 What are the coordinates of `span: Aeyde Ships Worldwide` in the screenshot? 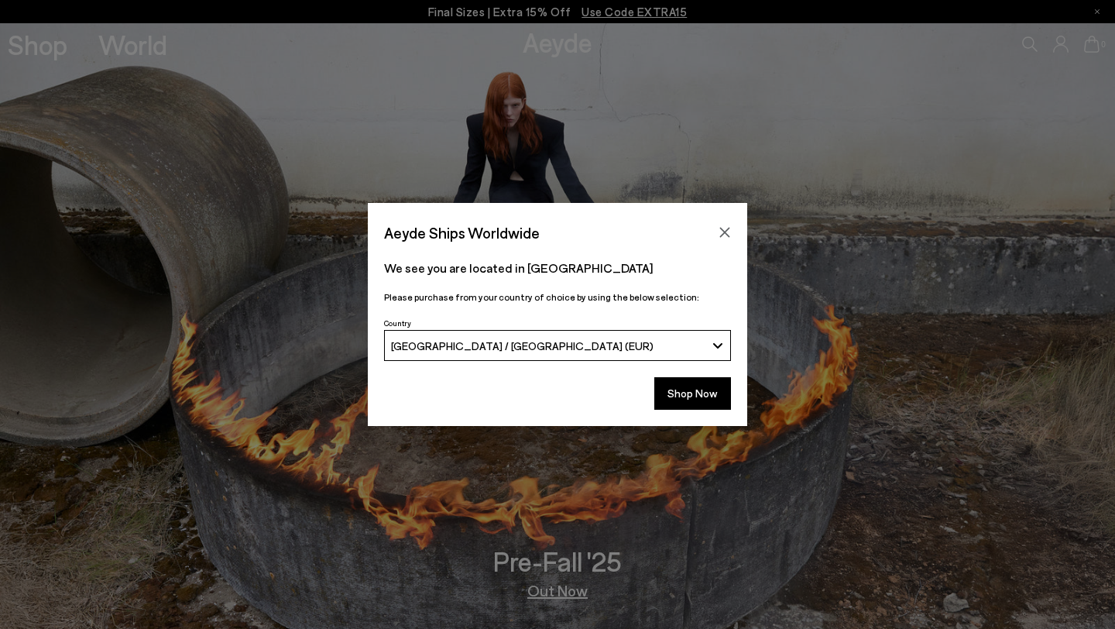 It's located at (462, 232).